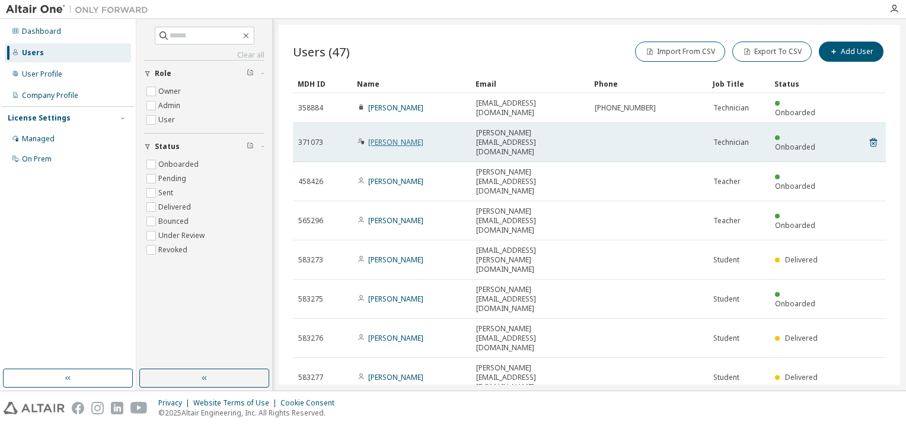 The width and height of the screenshot is (906, 425). I want to click on div: Name, so click(412, 84).